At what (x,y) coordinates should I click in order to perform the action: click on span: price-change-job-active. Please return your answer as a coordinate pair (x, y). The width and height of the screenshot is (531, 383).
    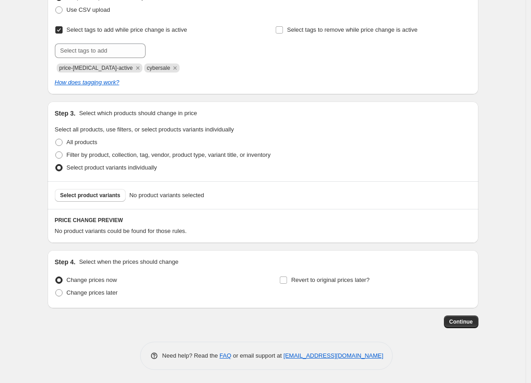
    Looking at the image, I should click on (96, 68).